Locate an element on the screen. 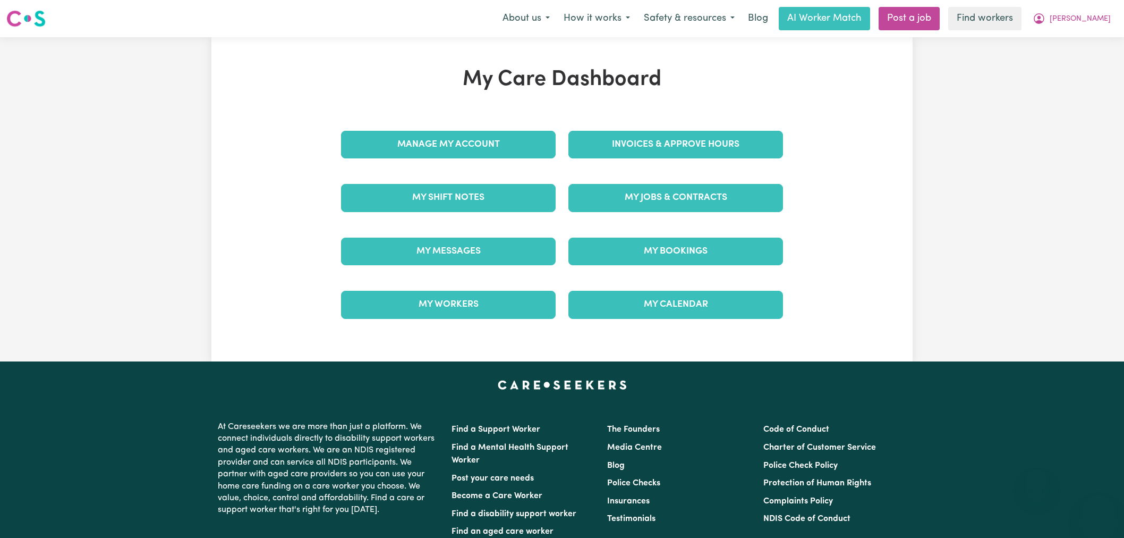 Image resolution: width=1124 pixels, height=538 pixels. a: Insurances is located at coordinates (628, 501).